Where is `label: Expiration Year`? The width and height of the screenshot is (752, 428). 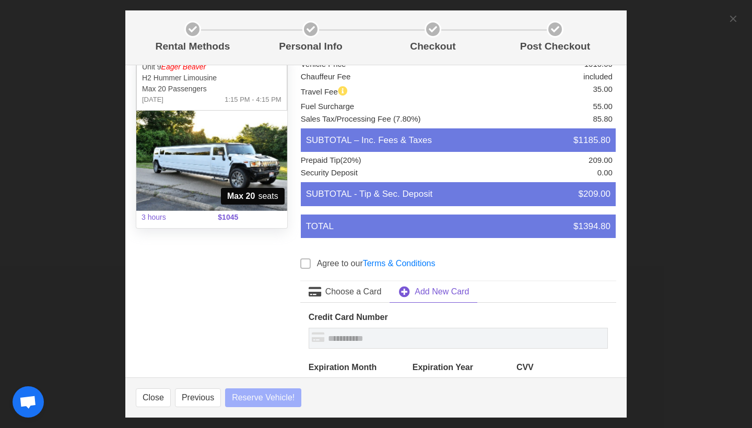
label: Expiration Year is located at coordinates (458, 368).